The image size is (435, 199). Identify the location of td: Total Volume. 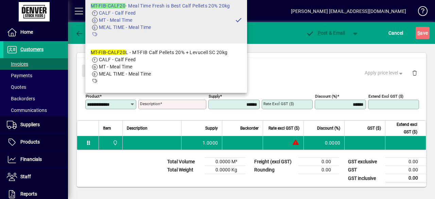
(184, 162).